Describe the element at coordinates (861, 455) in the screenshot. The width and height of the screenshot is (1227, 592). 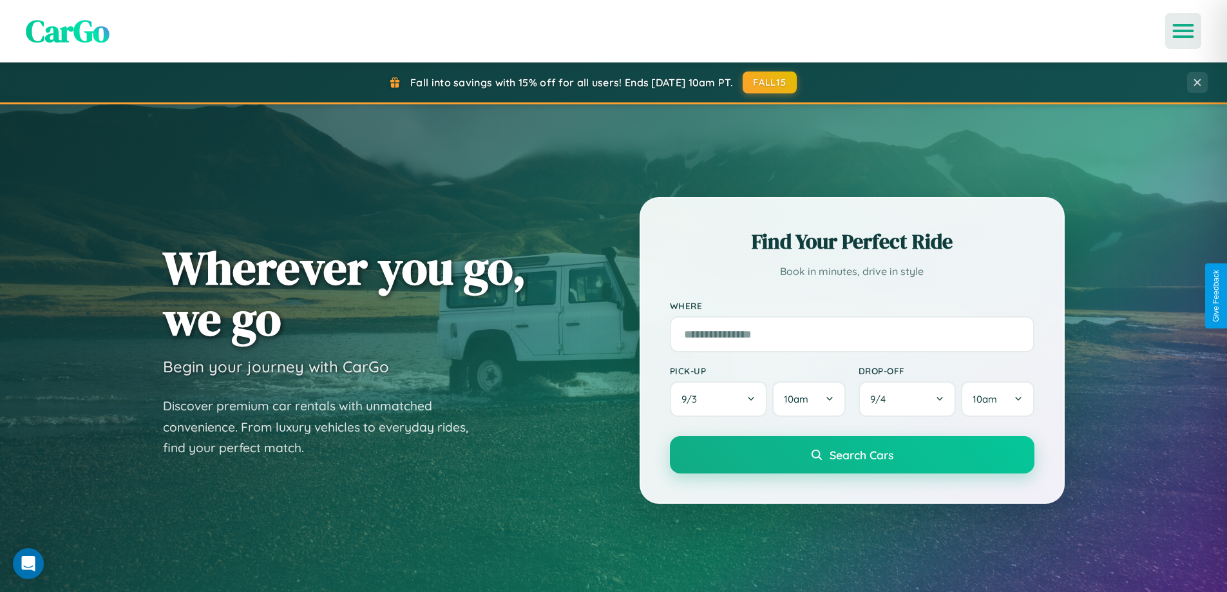
I see `span: Search Cars` at that location.